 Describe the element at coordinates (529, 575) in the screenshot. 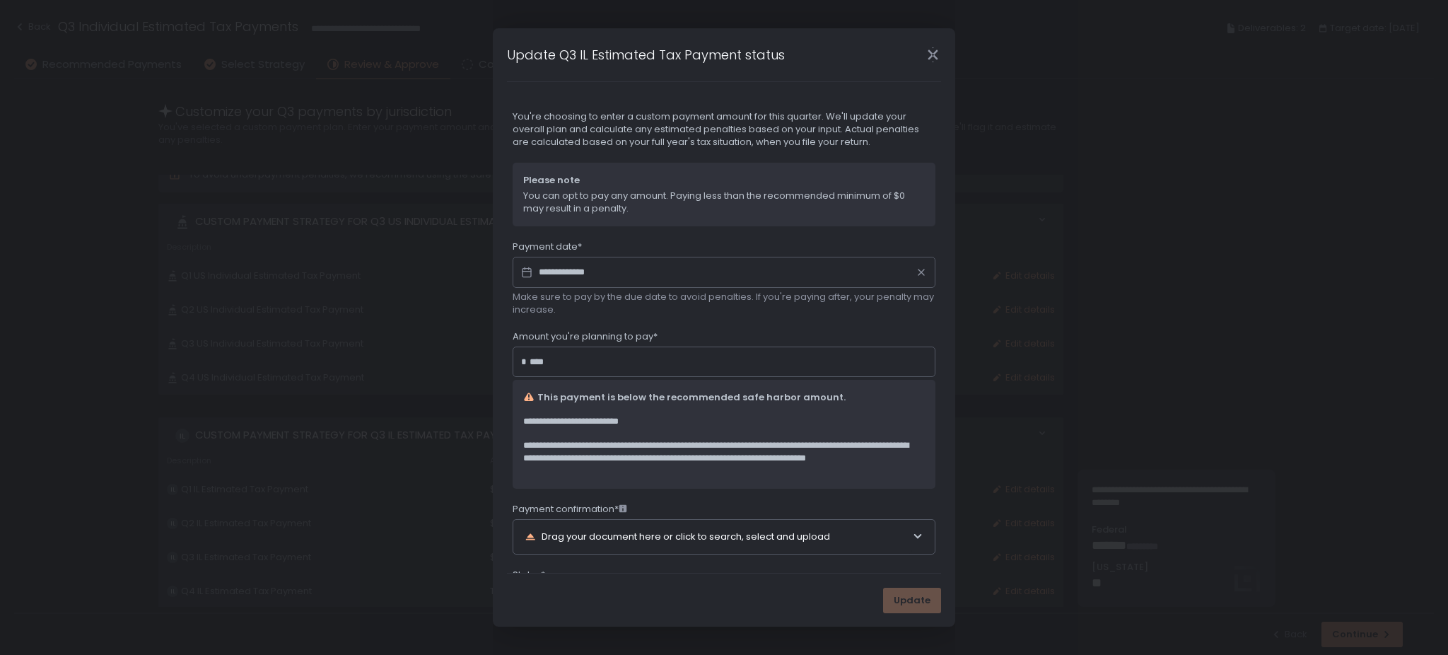

I see `span: Status*` at that location.